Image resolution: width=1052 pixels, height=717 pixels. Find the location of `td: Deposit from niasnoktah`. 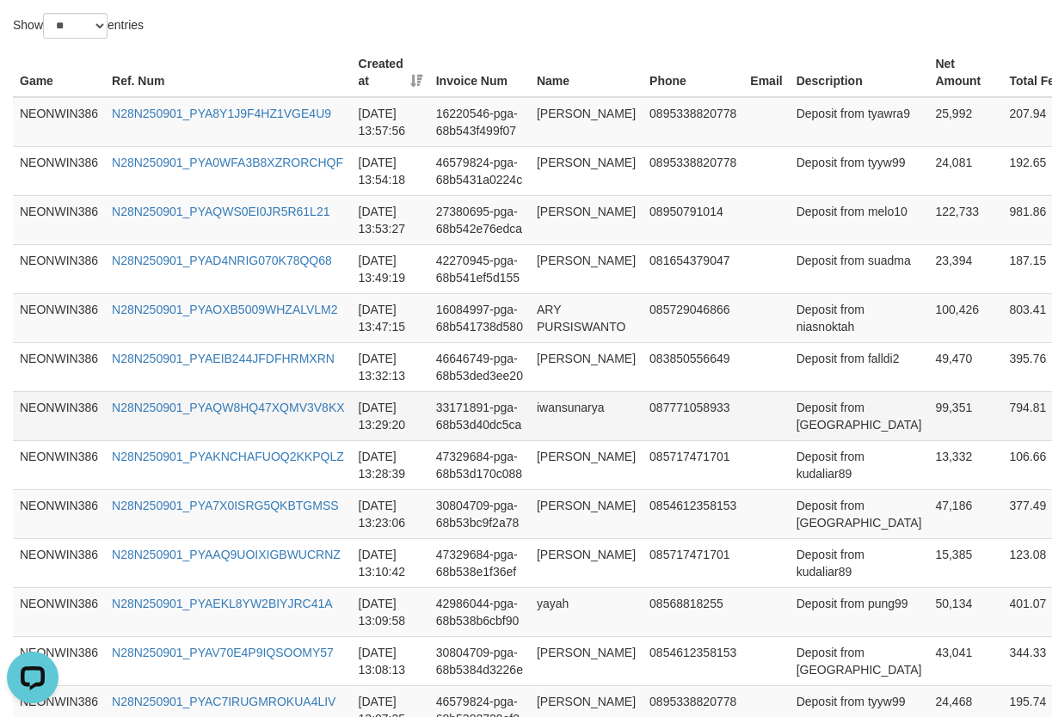

td: Deposit from niasnoktah is located at coordinates (859, 317).